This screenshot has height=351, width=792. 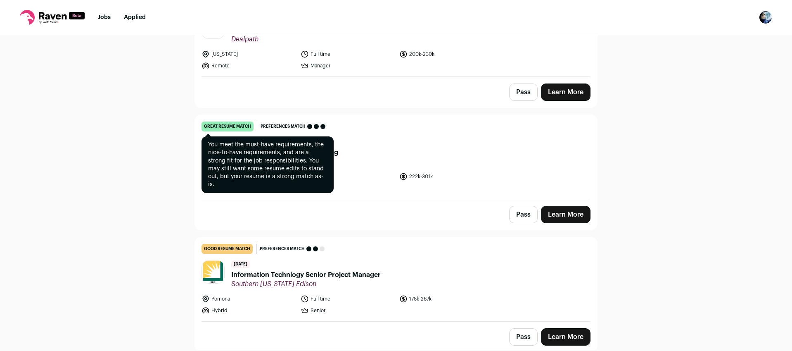 I want to click on li: 222k-301k, so click(x=446, y=176).